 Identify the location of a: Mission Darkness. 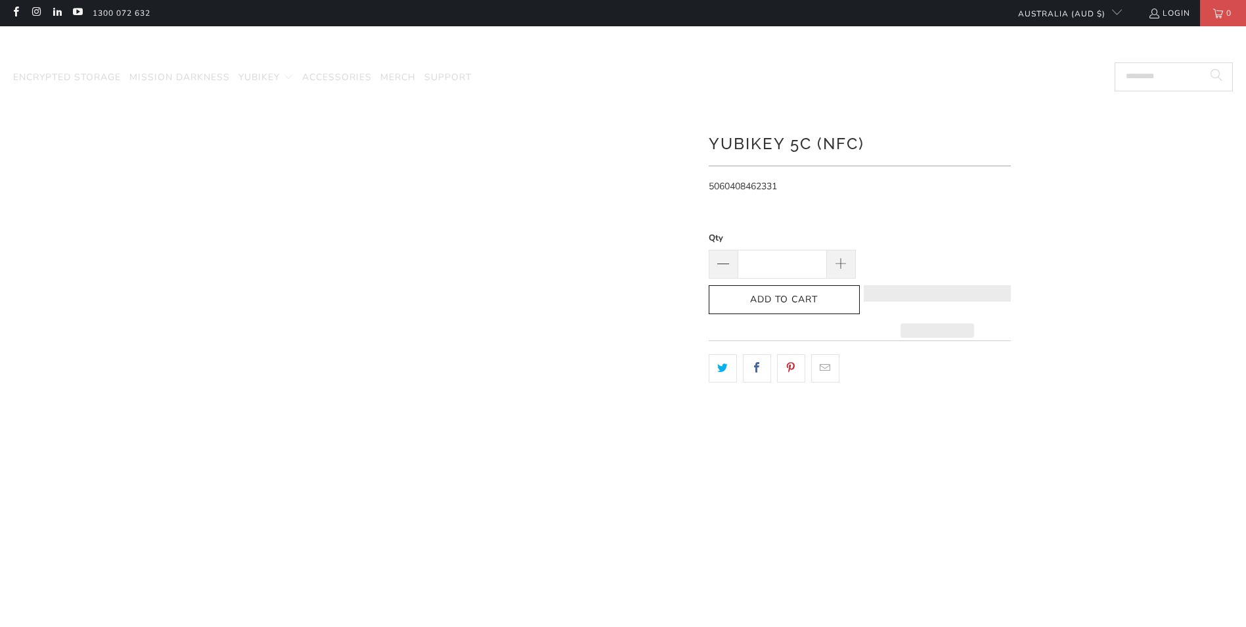
(179, 78).